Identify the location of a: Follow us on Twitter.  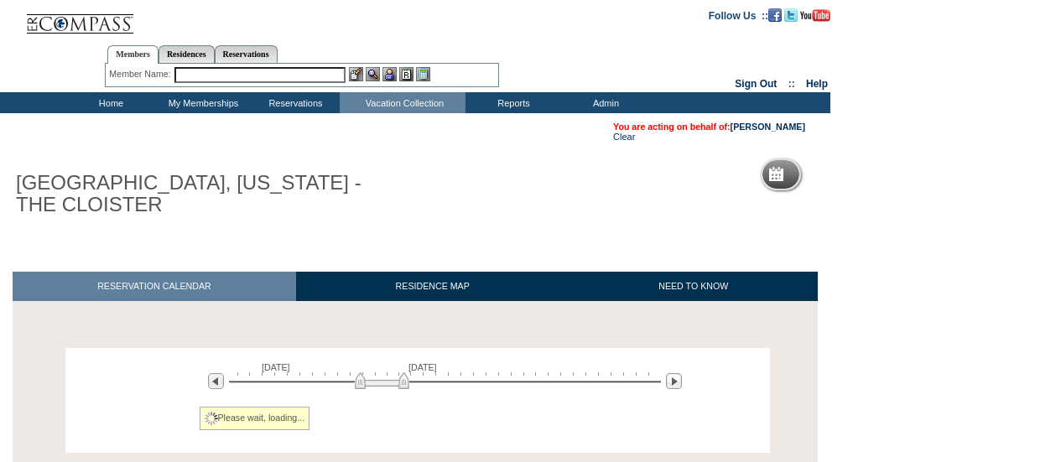
(791, 14).